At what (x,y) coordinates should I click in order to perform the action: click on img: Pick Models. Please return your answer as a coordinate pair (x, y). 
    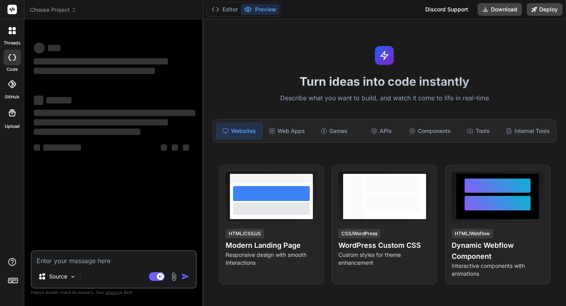
    Looking at the image, I should click on (73, 277).